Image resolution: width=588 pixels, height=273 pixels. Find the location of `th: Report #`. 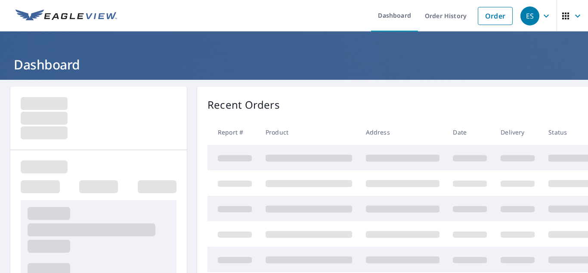

th: Report # is located at coordinates (233, 132).